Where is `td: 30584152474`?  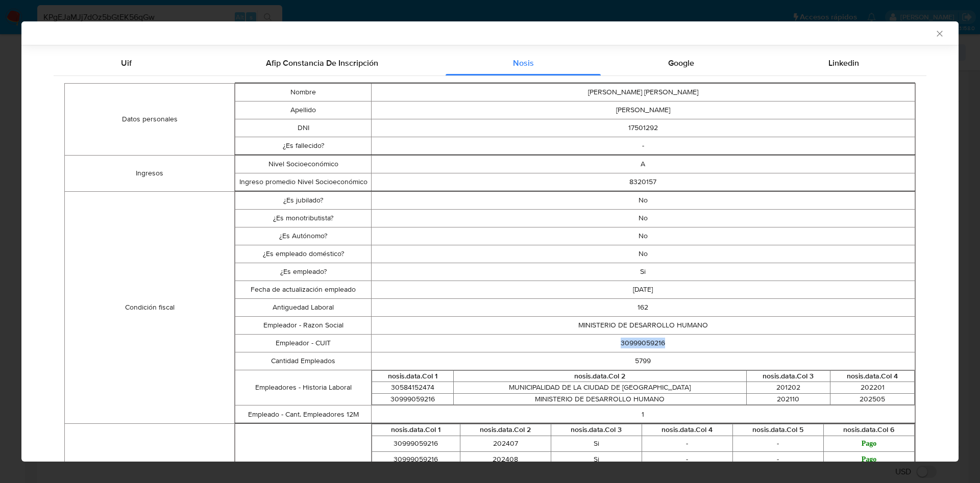 td: 30584152474 is located at coordinates (412, 388).